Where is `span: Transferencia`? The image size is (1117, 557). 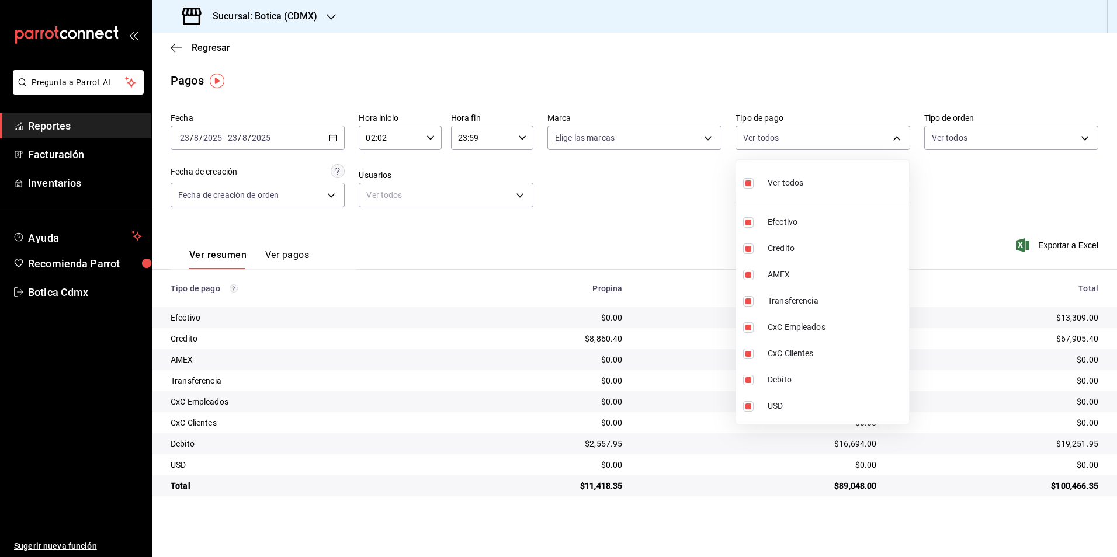
span: Transferencia is located at coordinates (836, 301).